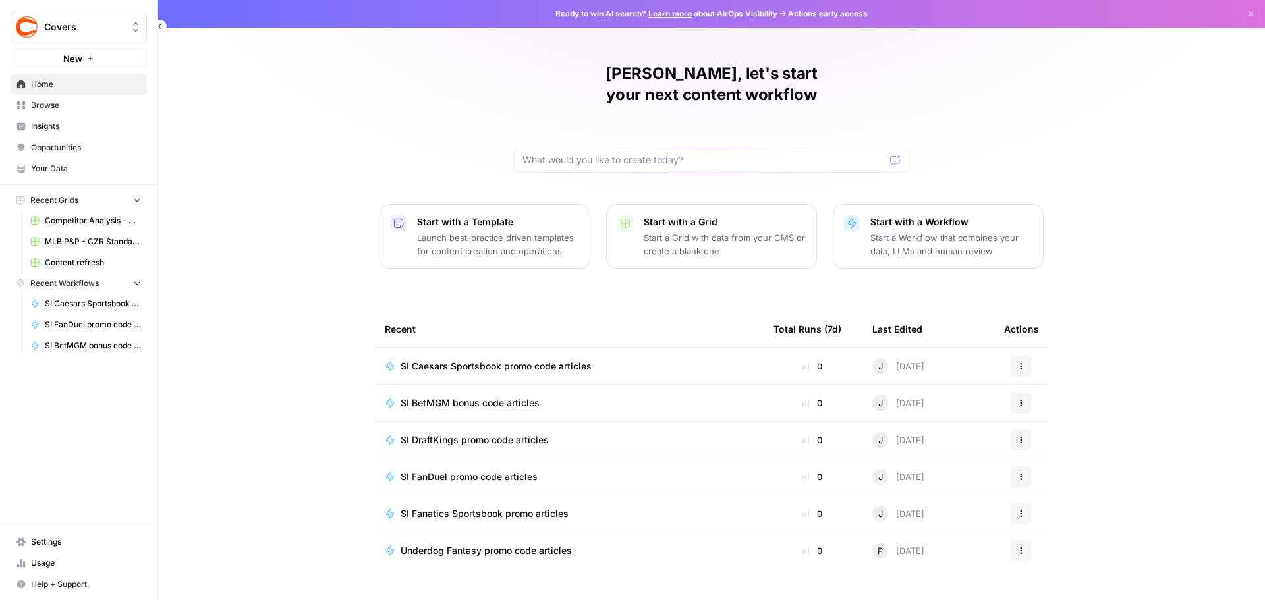 The image size is (1265, 600). I want to click on span: Ready to win AI search? about AirOps Visibility, so click(666, 14).